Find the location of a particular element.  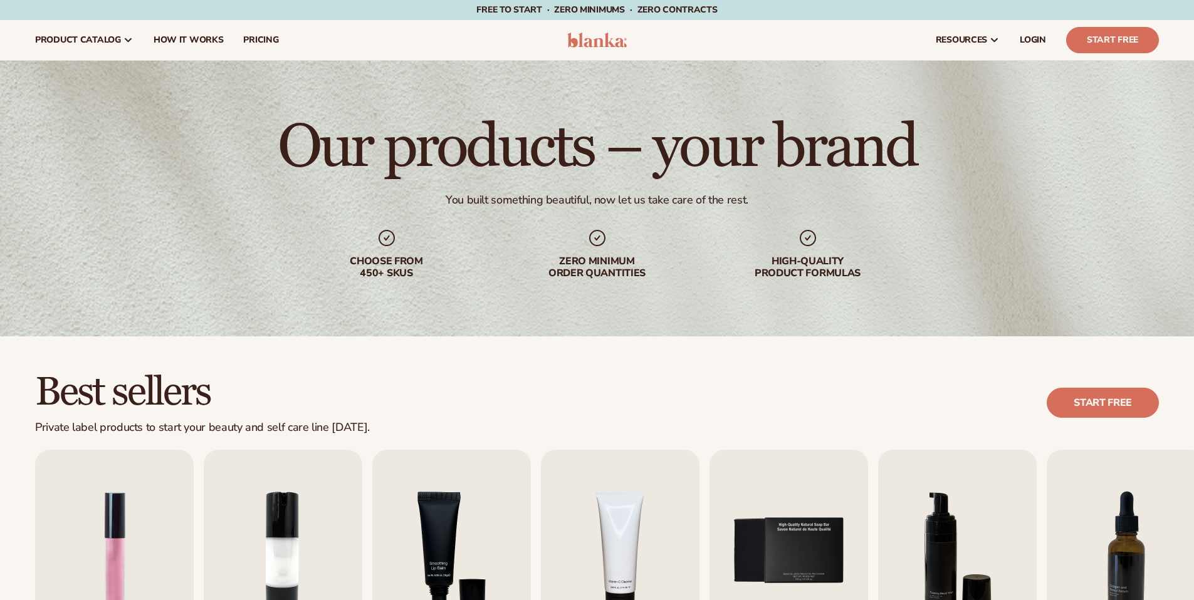

a: pricing is located at coordinates (261, 40).